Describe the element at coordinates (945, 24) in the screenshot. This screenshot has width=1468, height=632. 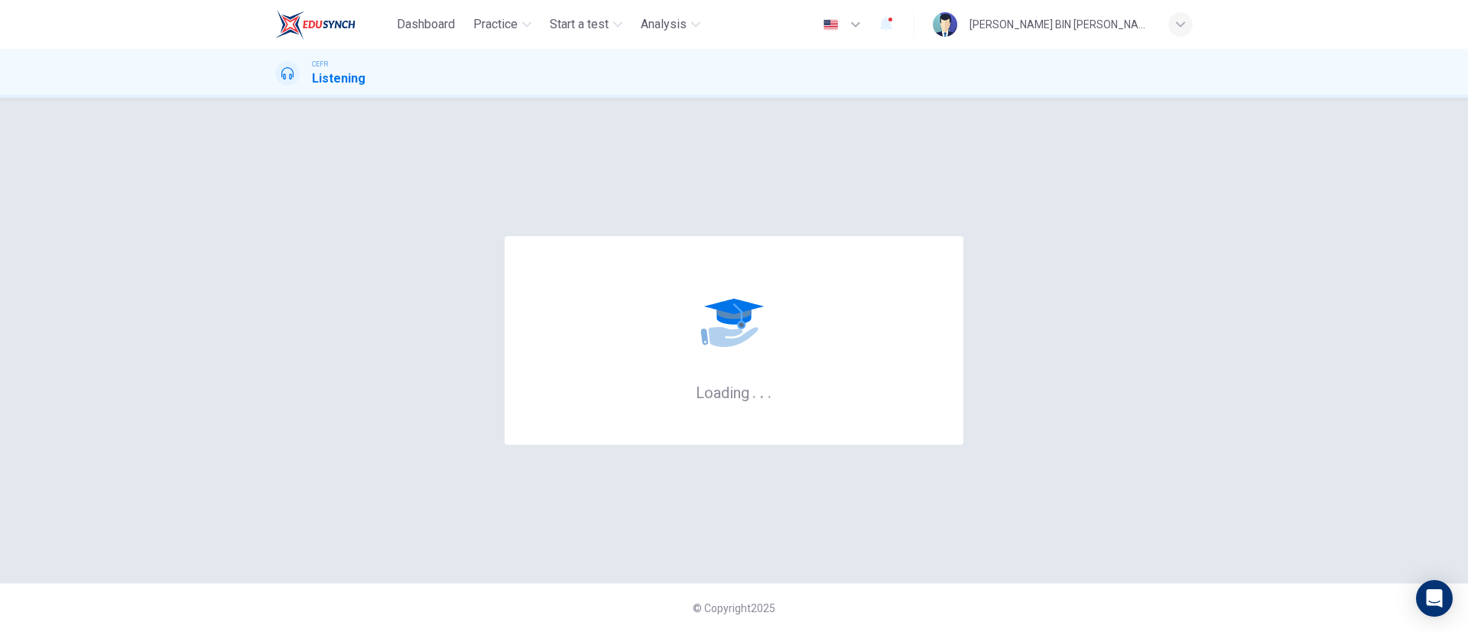
I see `img: Profile picture` at that location.